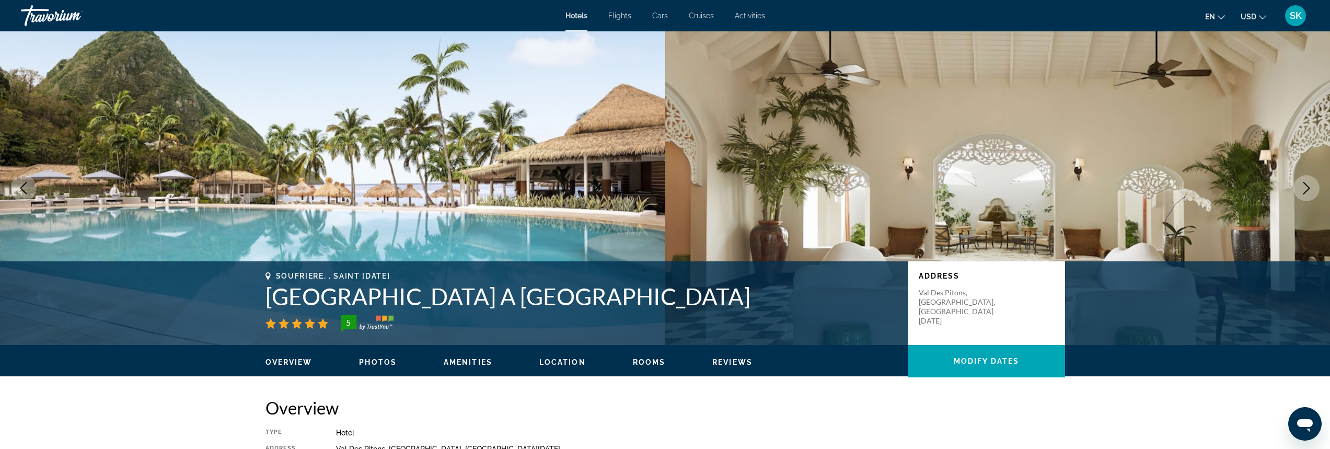 Image resolution: width=1330 pixels, height=449 pixels. Describe the element at coordinates (750, 16) in the screenshot. I see `span: Activities` at that location.